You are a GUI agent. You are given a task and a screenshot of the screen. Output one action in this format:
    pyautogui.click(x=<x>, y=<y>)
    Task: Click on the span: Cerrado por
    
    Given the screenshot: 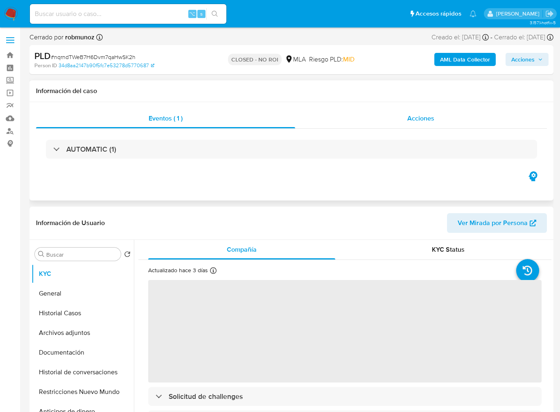 What is the action you would take?
    pyautogui.click(x=62, y=37)
    